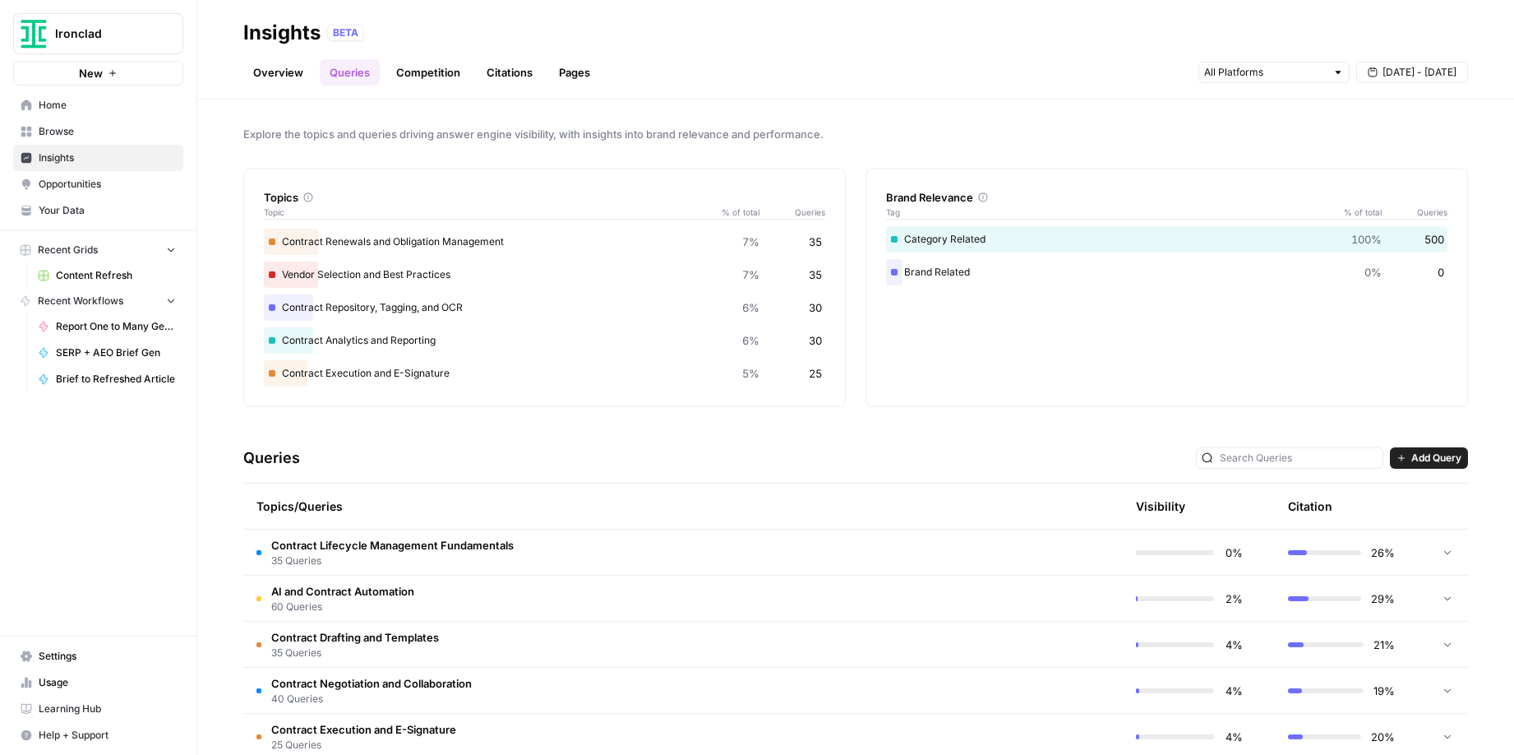 This screenshot has height=755, width=1514. What do you see at coordinates (1434, 239) in the screenshot?
I see `span: 500` at bounding box center [1434, 239].